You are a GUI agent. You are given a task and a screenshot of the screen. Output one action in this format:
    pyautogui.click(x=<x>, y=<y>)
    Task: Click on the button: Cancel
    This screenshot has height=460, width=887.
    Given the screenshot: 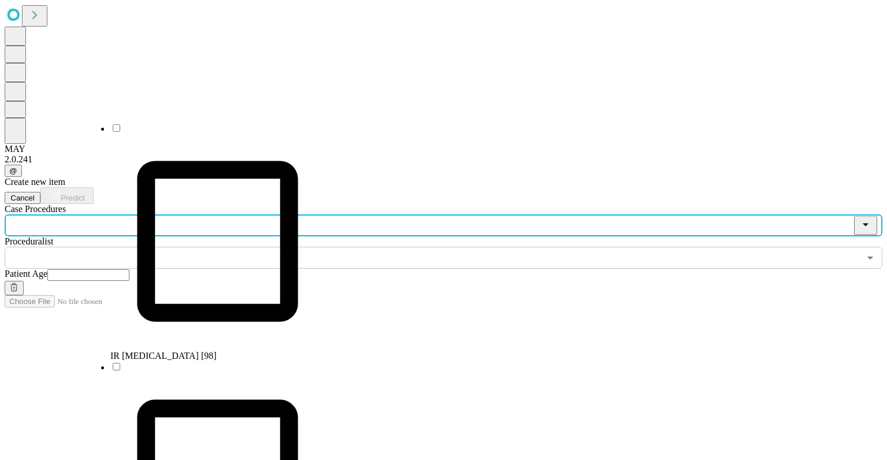 What is the action you would take?
    pyautogui.click(x=23, y=198)
    